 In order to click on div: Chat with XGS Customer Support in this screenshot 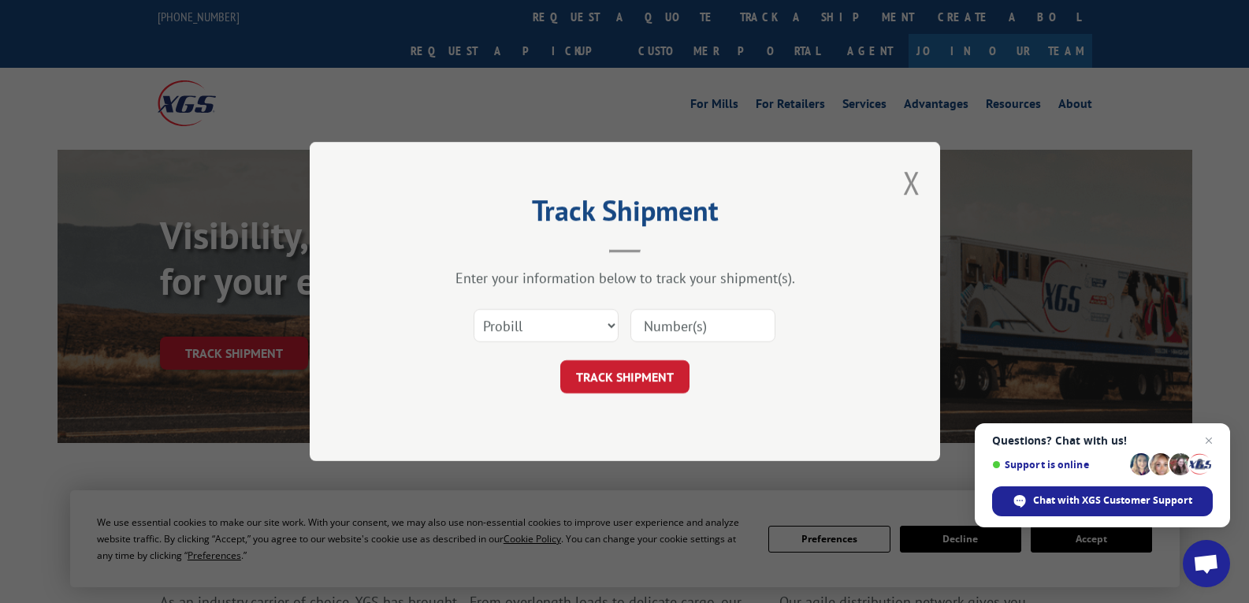, I will do `click(1103, 501)`.